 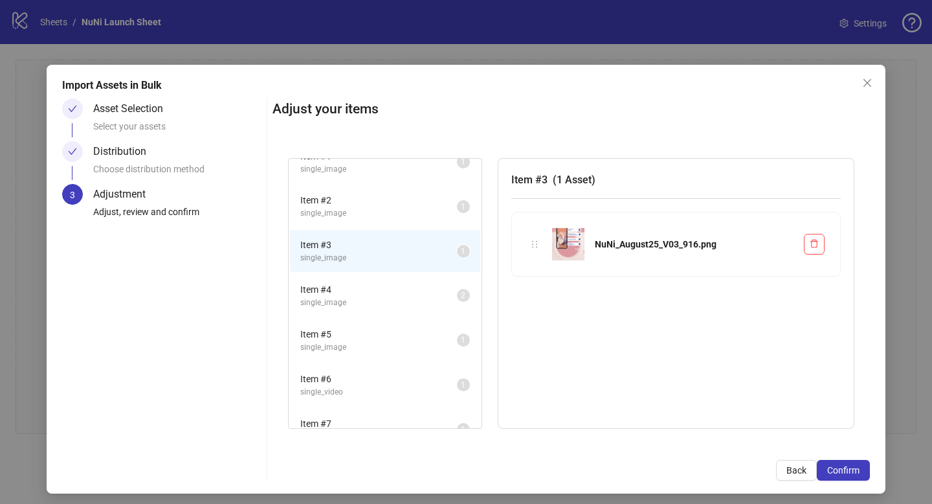 I want to click on span: ( 1 Asset ), so click(x=574, y=179).